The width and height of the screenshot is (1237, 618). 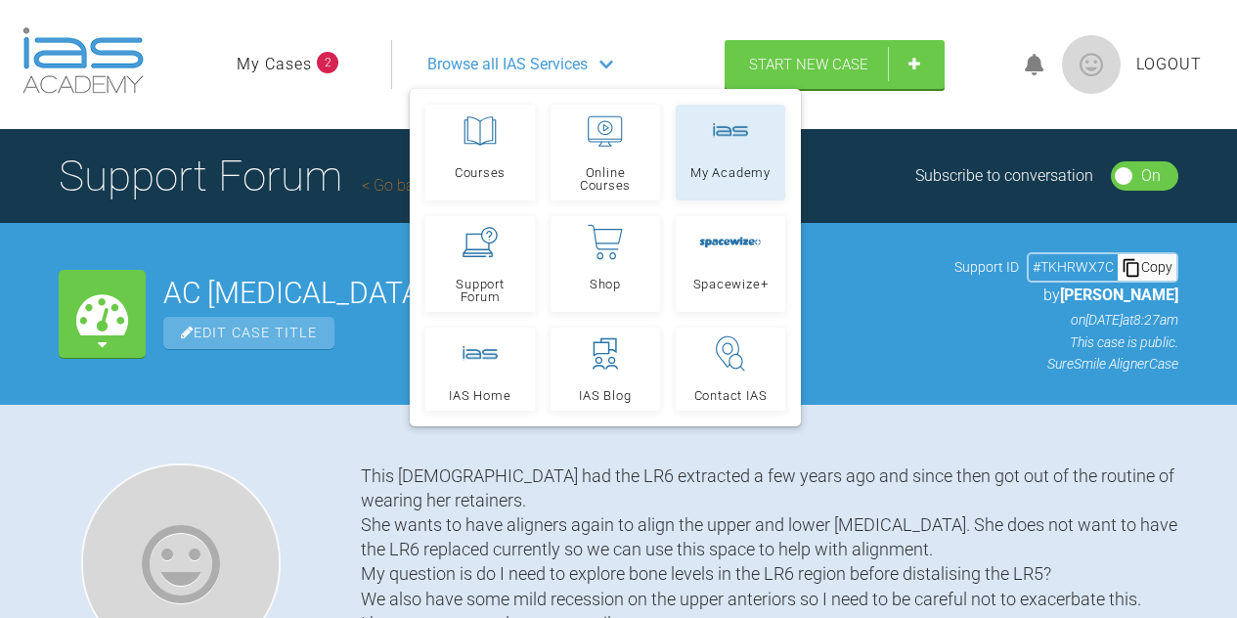 What do you see at coordinates (731, 369) in the screenshot?
I see `a: Contact IAS` at bounding box center [731, 369].